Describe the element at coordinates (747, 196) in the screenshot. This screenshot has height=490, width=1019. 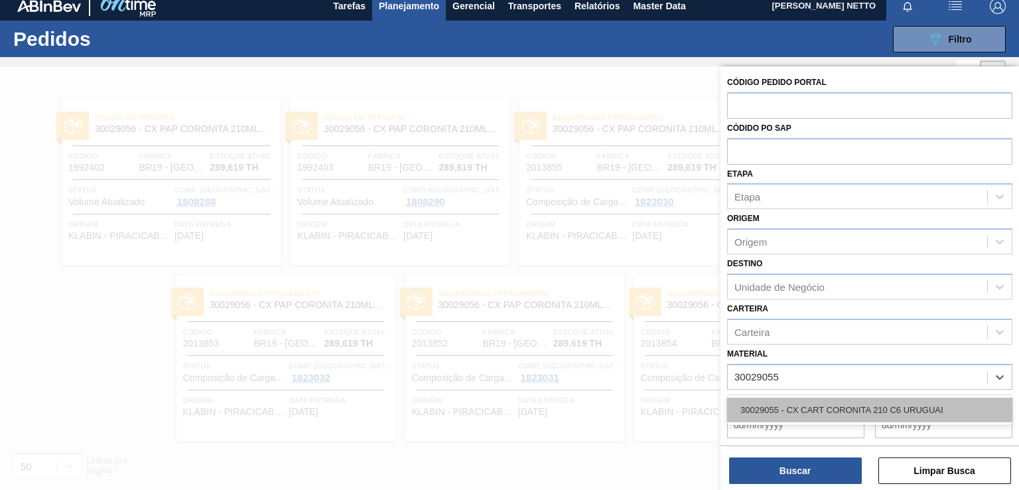
I see `div: Etapa` at that location.